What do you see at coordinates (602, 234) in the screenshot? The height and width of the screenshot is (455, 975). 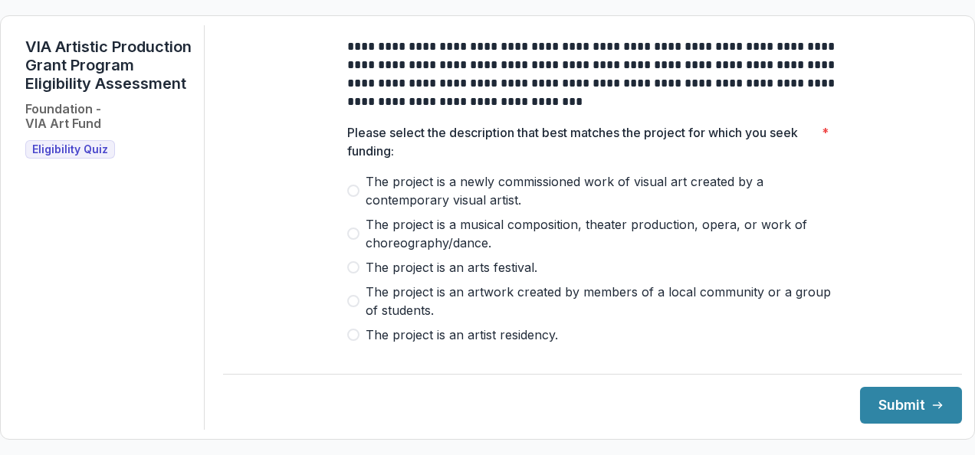 I see `span: The project is a musical composition, theater production, opera, or work of choreography/dance.` at bounding box center [602, 234].